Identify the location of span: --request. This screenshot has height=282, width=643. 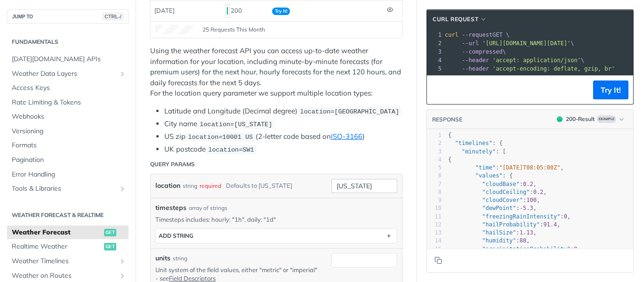
(477, 35).